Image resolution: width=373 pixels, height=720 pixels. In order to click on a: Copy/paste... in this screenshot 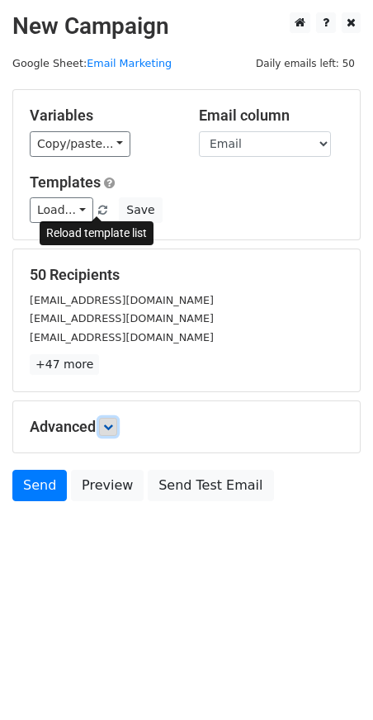, I will do `click(80, 144)`.